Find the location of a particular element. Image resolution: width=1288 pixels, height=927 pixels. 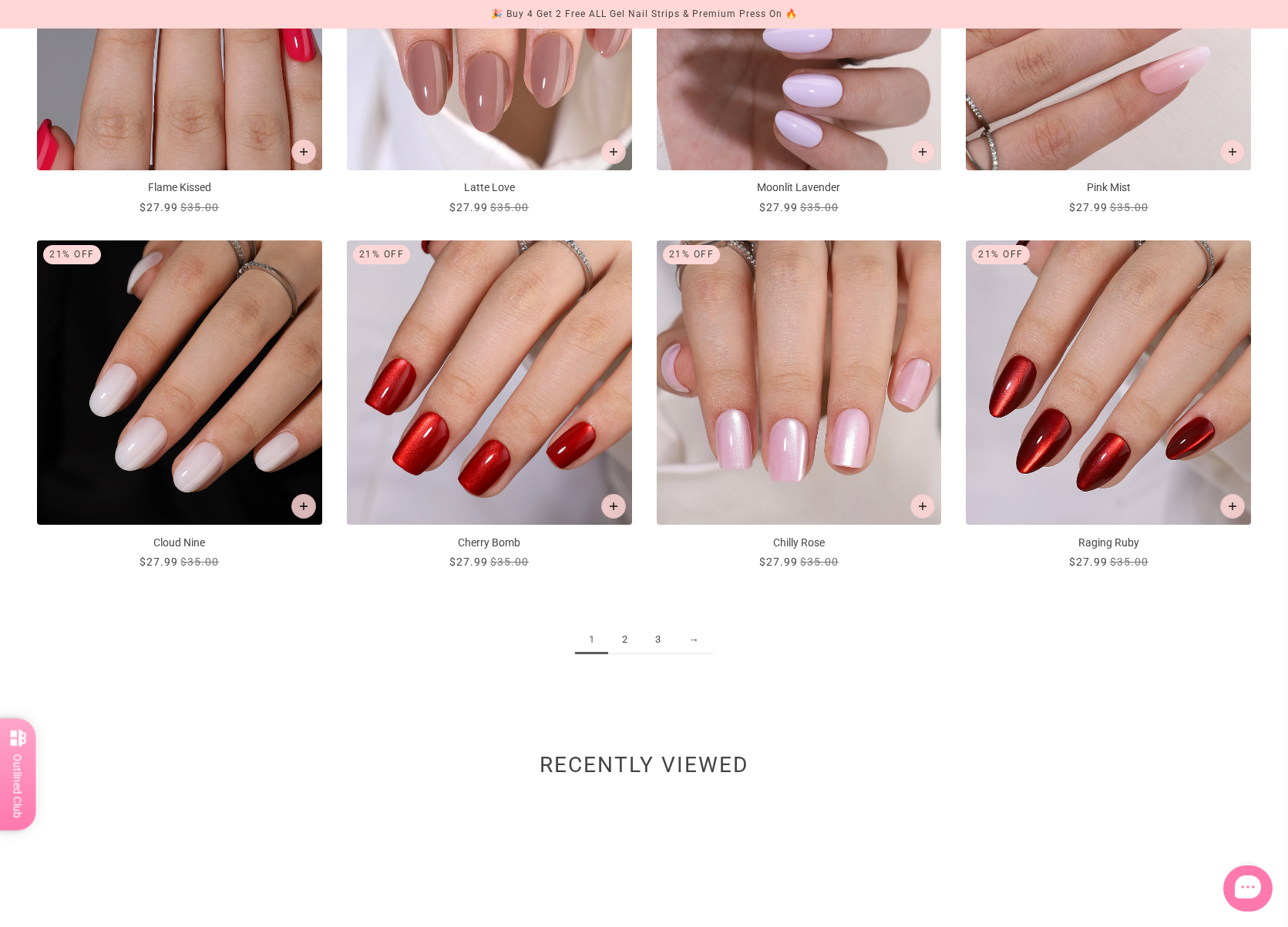

div: 🎉 Buy 4 Get 2 Free ALL Gel Nail Strips & Premium Press On 🔥 is located at coordinates (644, 14).